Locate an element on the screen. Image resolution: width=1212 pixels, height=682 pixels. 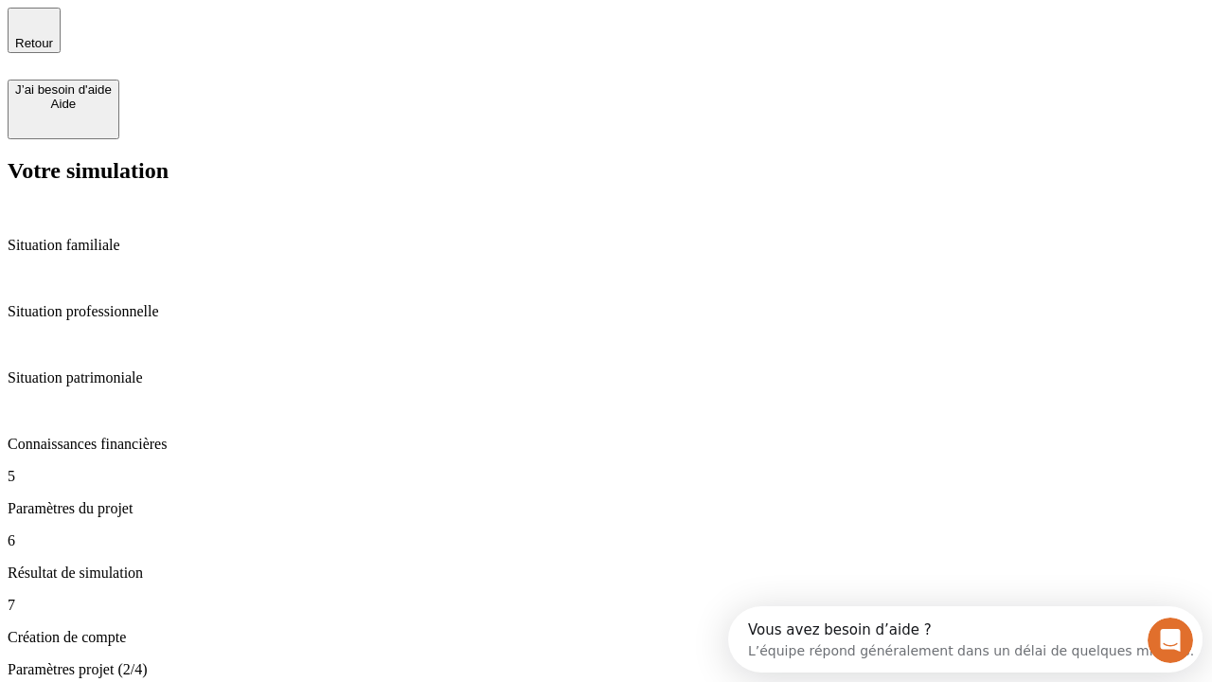
div: Vous avez besoin d’aide ? is located at coordinates (242, 24).